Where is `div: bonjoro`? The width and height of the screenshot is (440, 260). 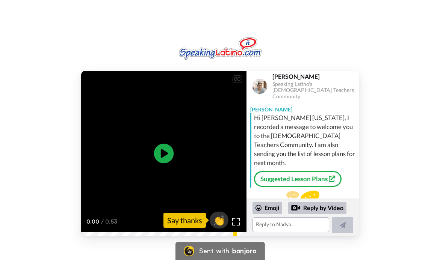 div: bonjoro is located at coordinates (244, 251).